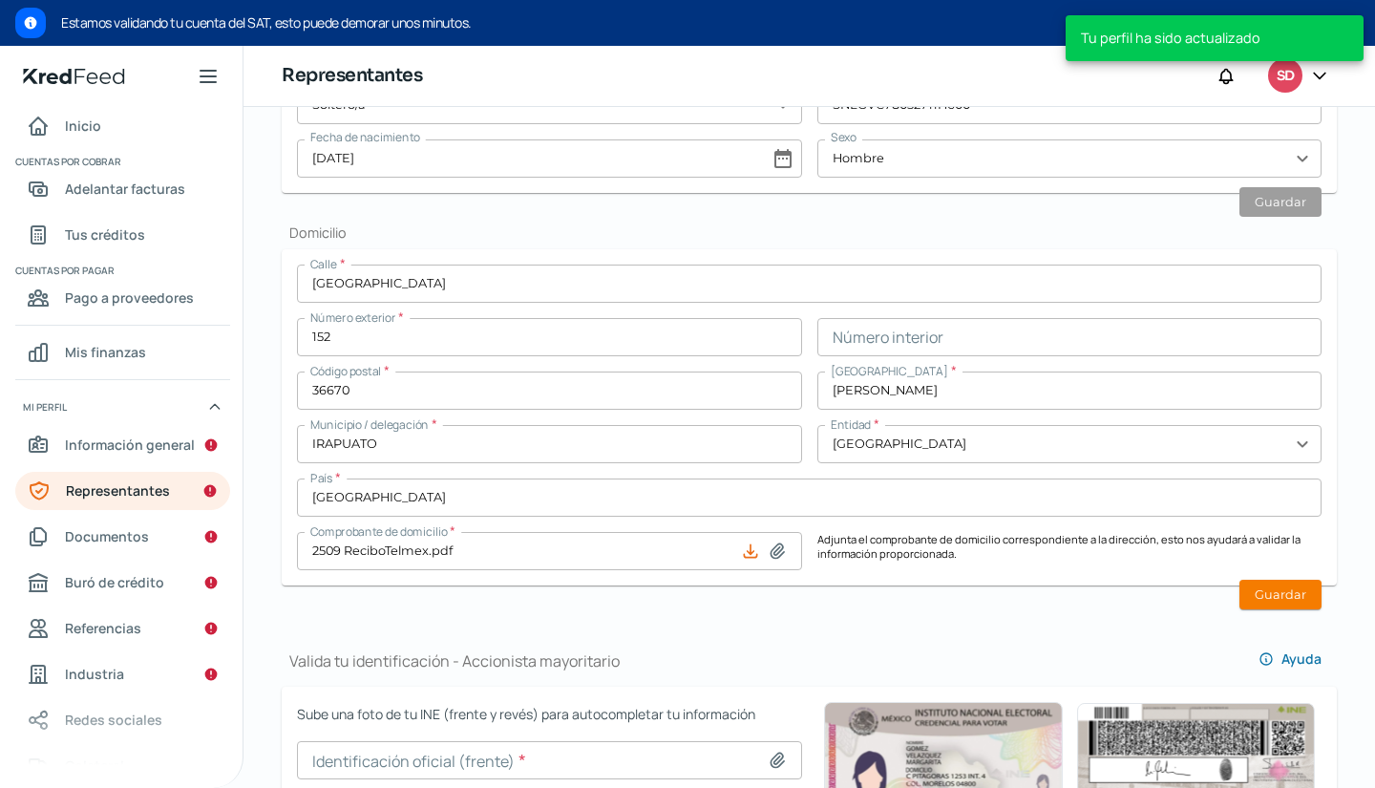 This screenshot has height=788, width=1375. I want to click on span: Calle, so click(324, 264).